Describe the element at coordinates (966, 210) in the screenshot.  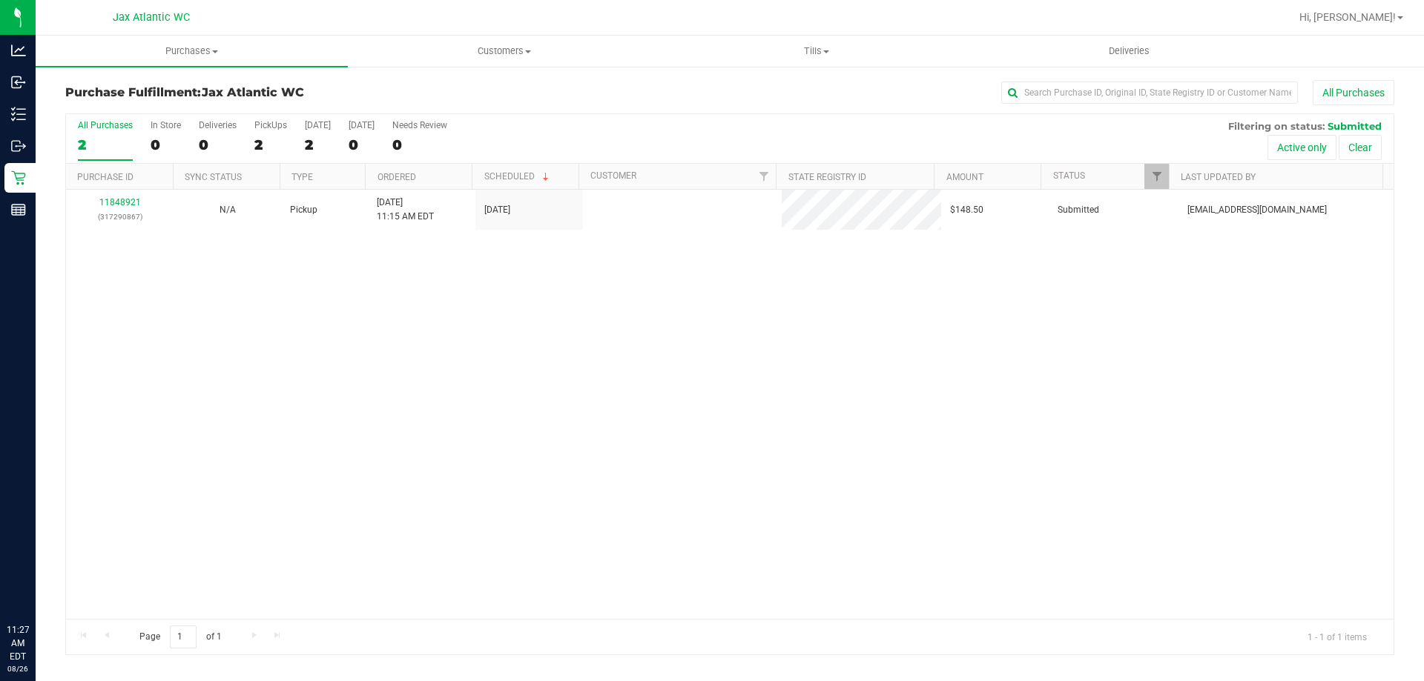
I see `span: $148.50` at that location.